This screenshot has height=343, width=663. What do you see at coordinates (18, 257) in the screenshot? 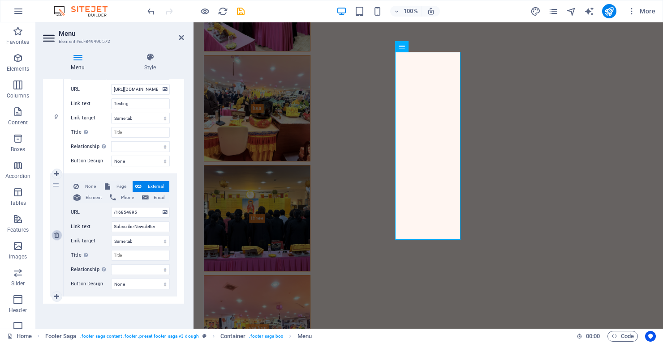
I see `p: Images` at bounding box center [18, 257].